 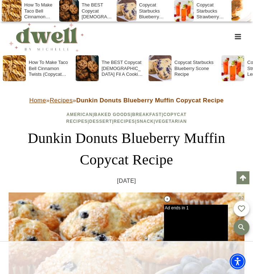 What do you see at coordinates (237, 261) in the screenshot?
I see `div: Accessibility Menu` at bounding box center [237, 261].